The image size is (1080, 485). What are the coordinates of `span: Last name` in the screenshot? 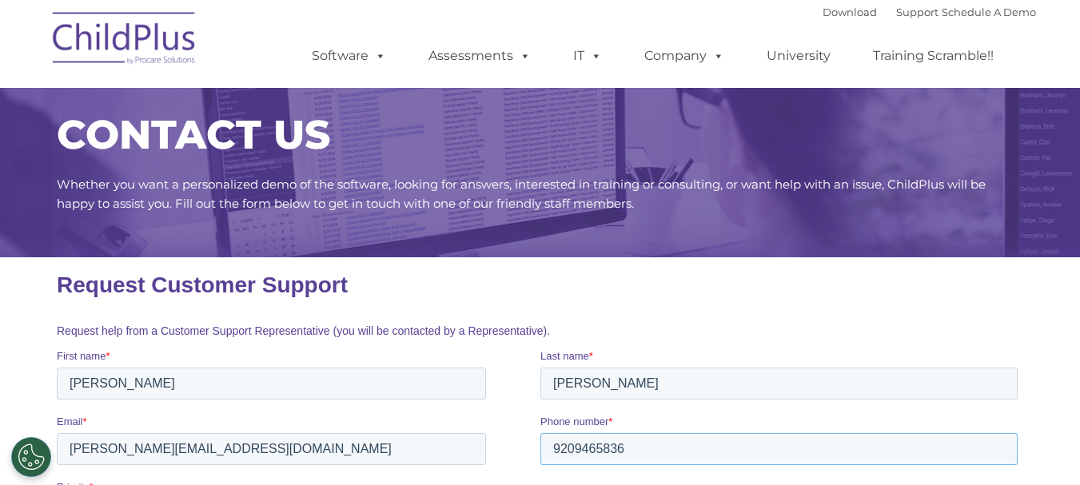 It's located at (508, 98).